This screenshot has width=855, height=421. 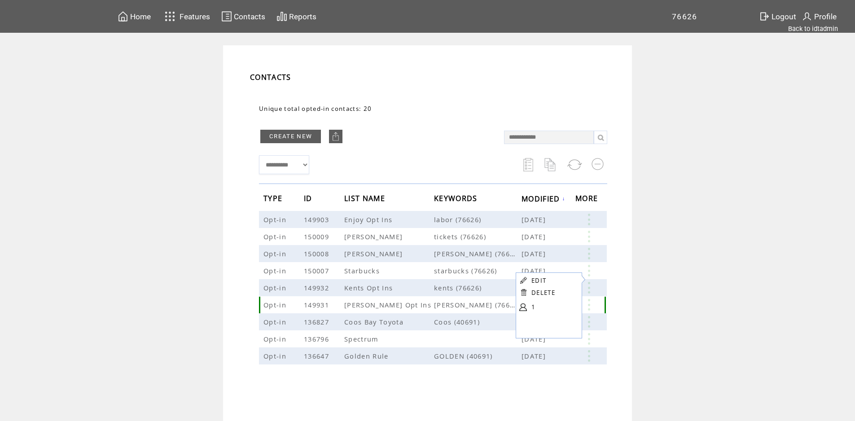 What do you see at coordinates (366, 199) in the screenshot?
I see `span: LIST NAME` at bounding box center [366, 199].